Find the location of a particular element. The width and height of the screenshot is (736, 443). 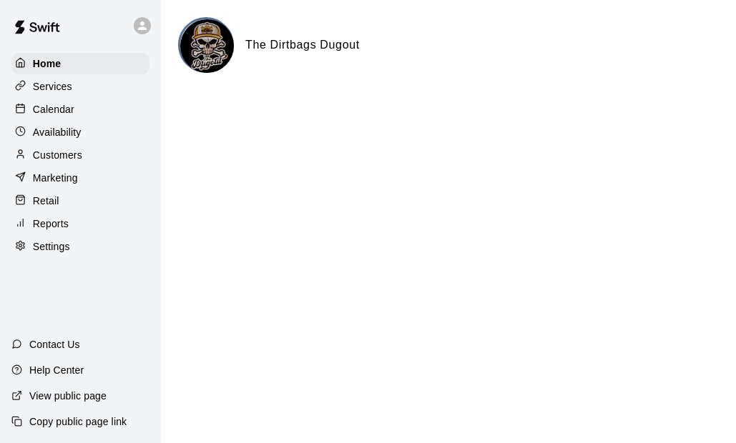

a: Settings is located at coordinates (80, 247).